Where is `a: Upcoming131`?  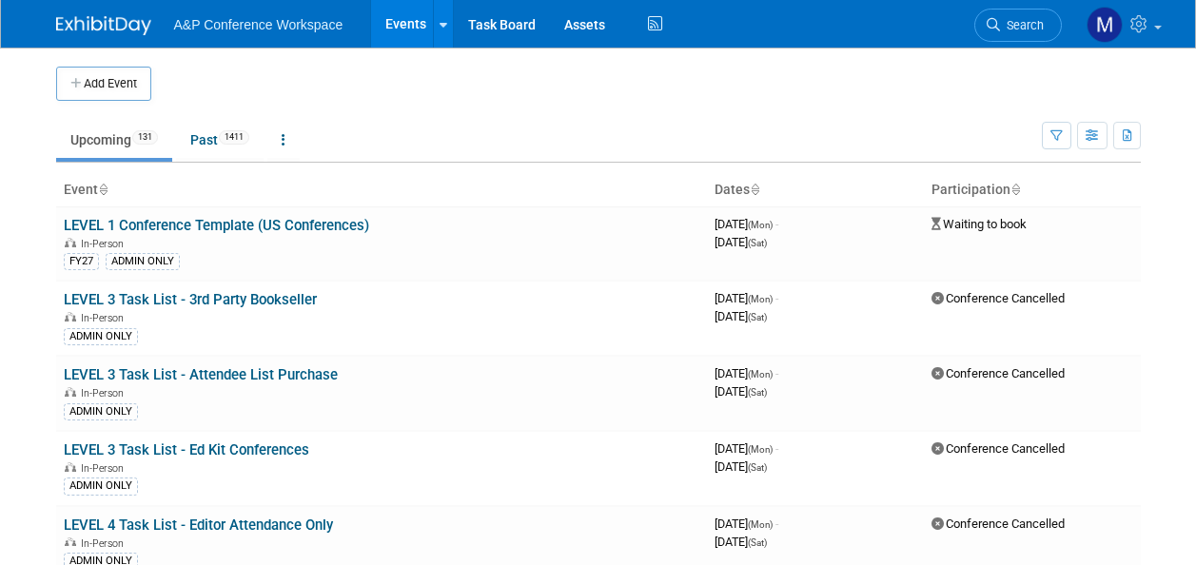
a: Upcoming131 is located at coordinates (114, 140).